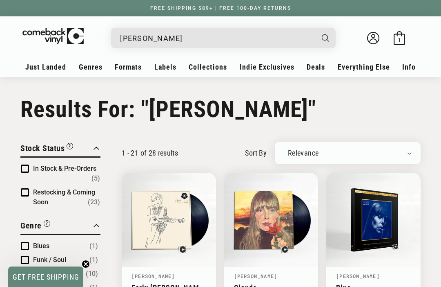 This screenshot has width=441, height=287. I want to click on p: 1 - 21 of 28 results, so click(150, 152).